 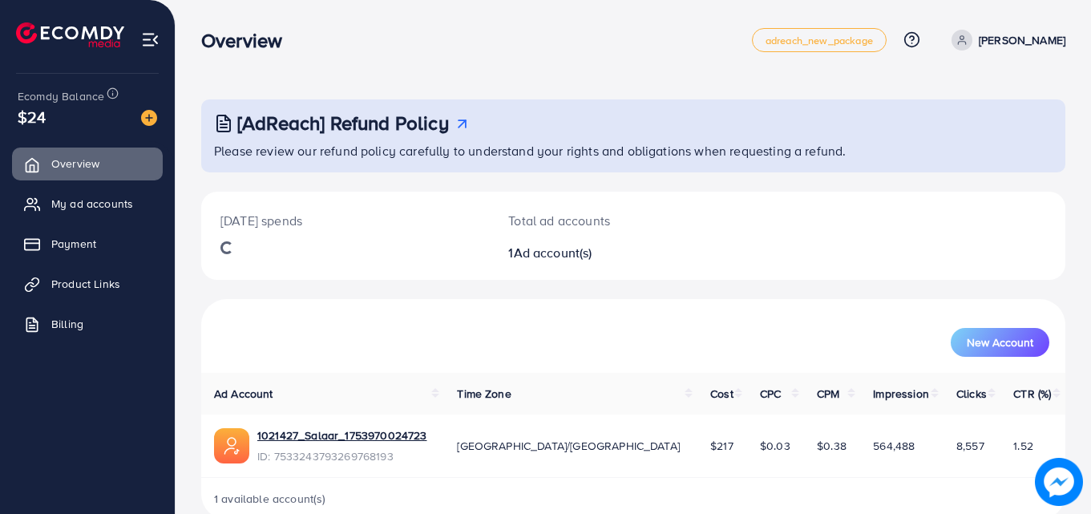 I want to click on img: ic-ads-acc.e4c84228.svg, so click(x=232, y=446).